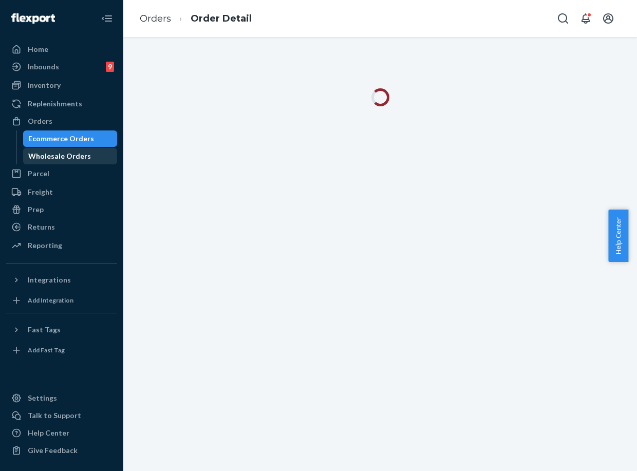  Describe the element at coordinates (40, 121) in the screenshot. I see `div: Orders` at that location.